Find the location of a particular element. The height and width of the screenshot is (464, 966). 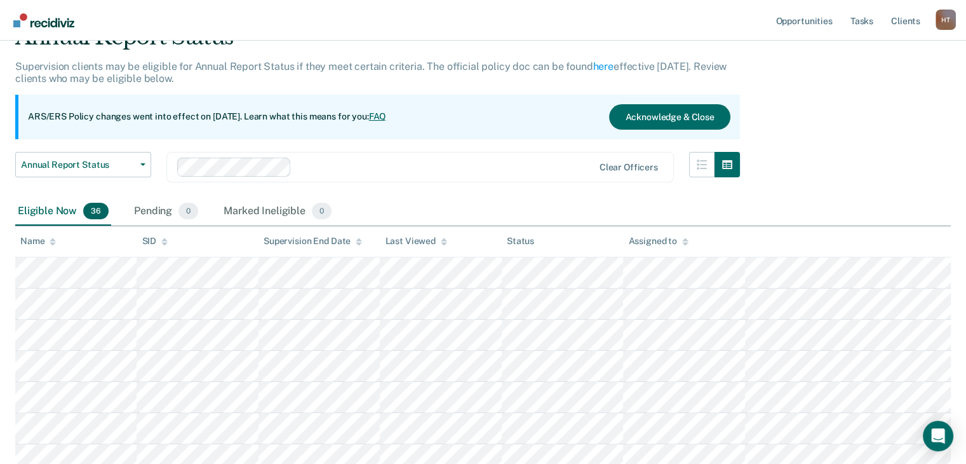

div: Marked Ineligible0 is located at coordinates (278, 212).